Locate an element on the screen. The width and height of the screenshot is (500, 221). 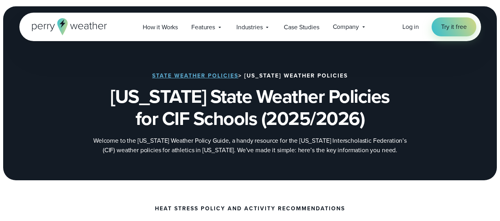
a: Log in is located at coordinates (410, 27).